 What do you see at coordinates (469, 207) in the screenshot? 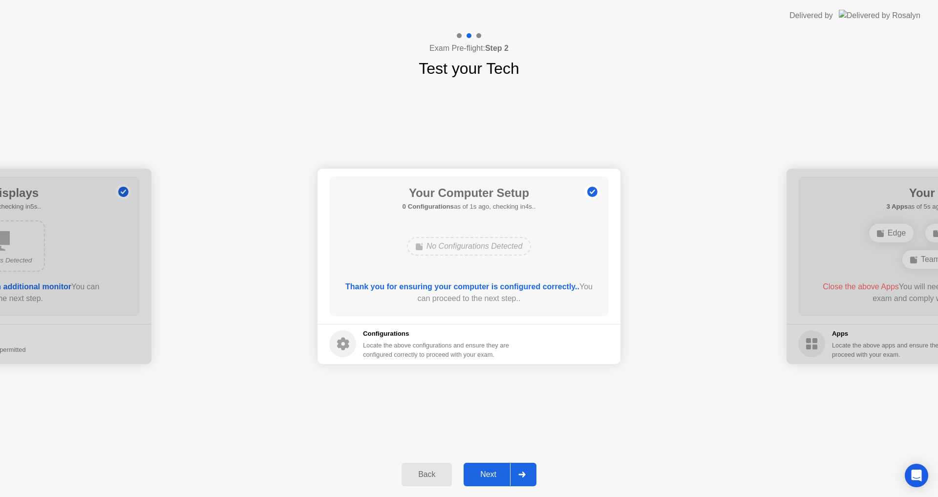
I see `h5: as of 1s ago, checking in4s..` at bounding box center [469, 207].